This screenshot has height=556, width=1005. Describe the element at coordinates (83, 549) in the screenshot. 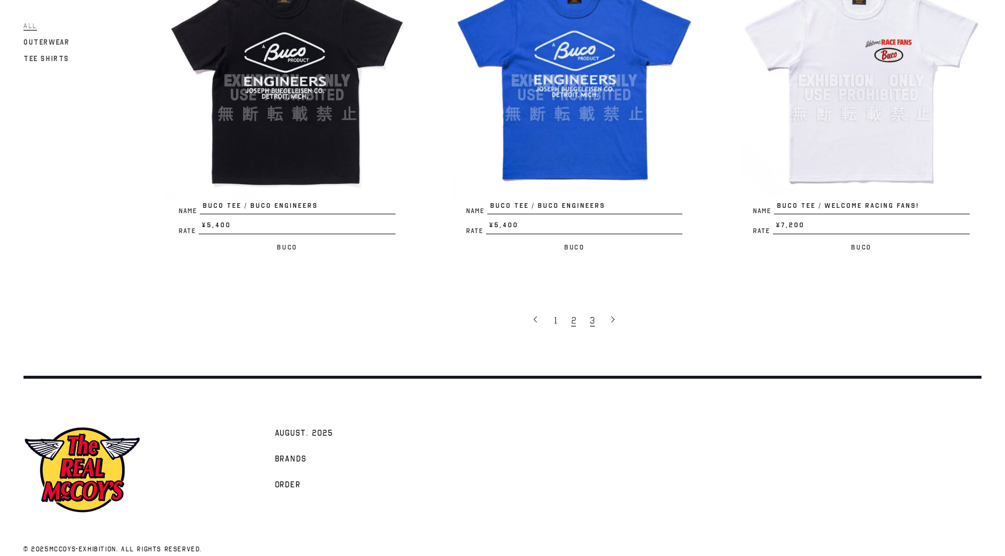

I see `a: mccoys-exhibition` at that location.